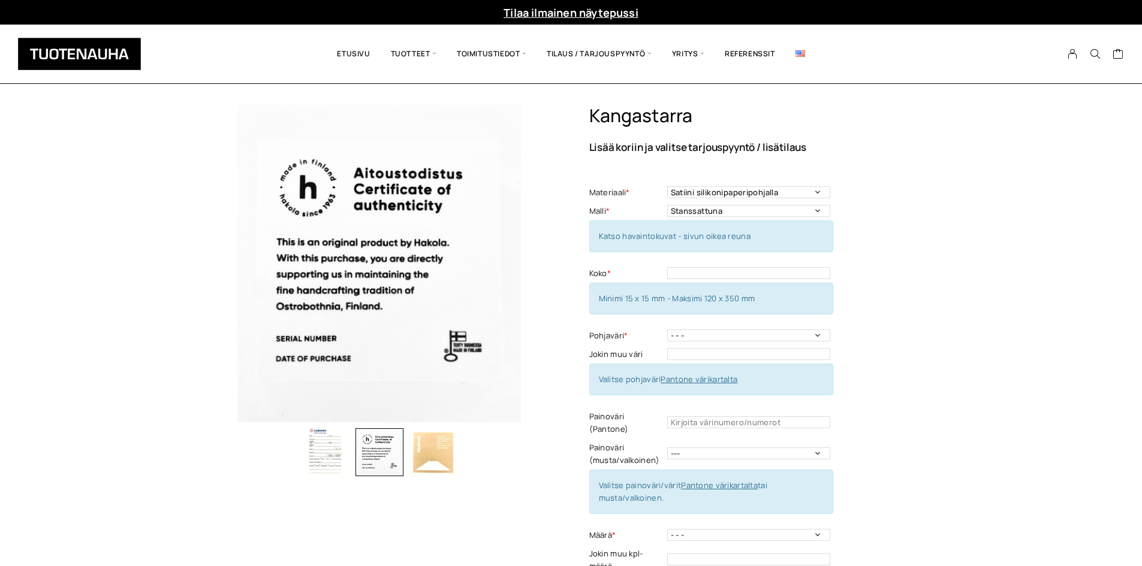 The image size is (1142, 566). I want to click on img: Tuotenauha Kangastarra Aitoustodistus, so click(379, 264).